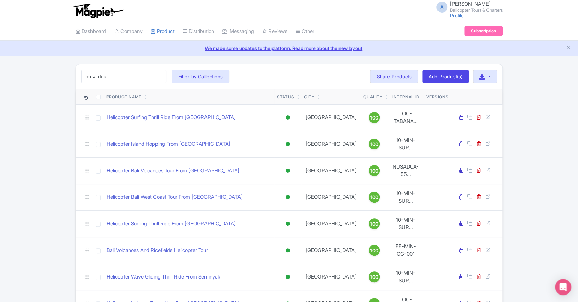  What do you see at coordinates (275, 31) in the screenshot?
I see `a: Reviews` at bounding box center [275, 31].